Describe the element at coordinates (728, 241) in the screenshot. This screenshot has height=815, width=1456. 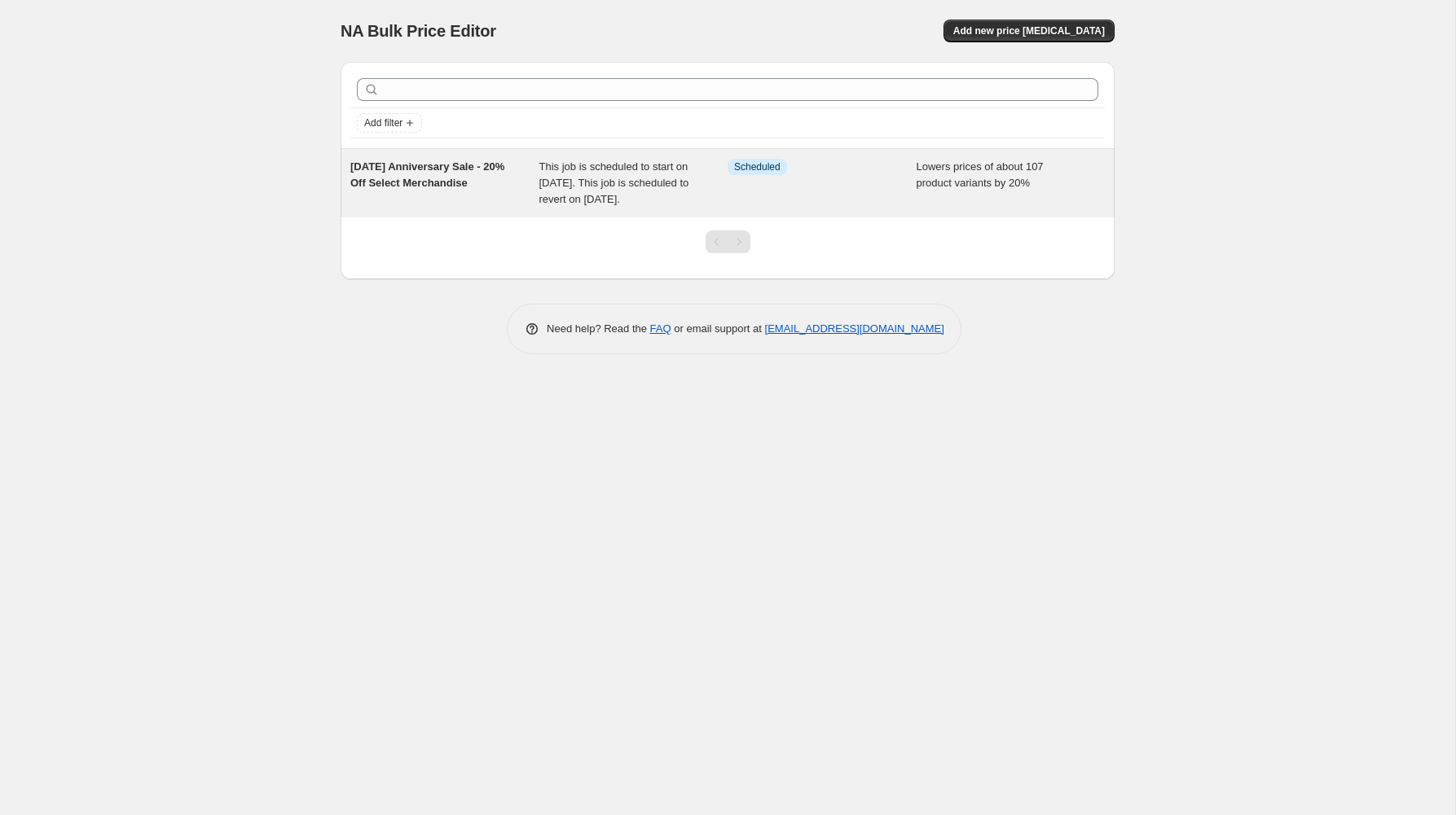
I see `nav: Pagination` at that location.